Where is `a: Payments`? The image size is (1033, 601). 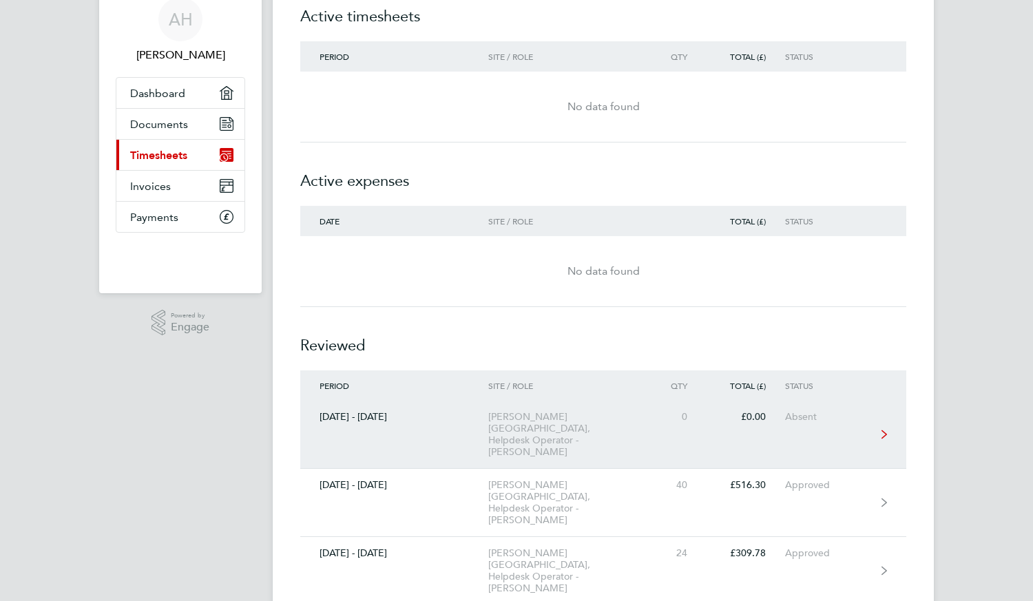
a: Payments is located at coordinates (180, 217).